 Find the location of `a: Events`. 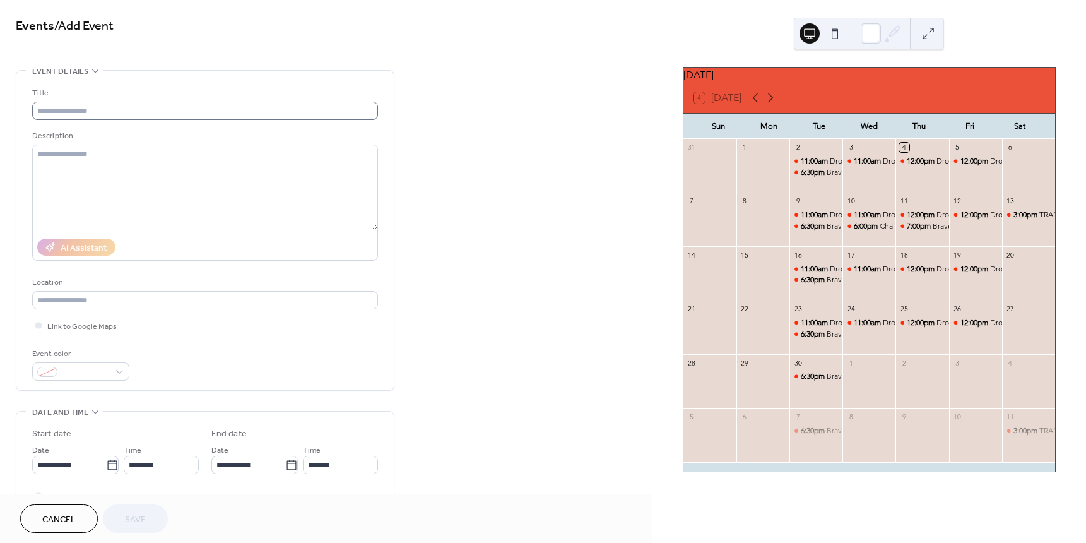

a: Events is located at coordinates (35, 26).